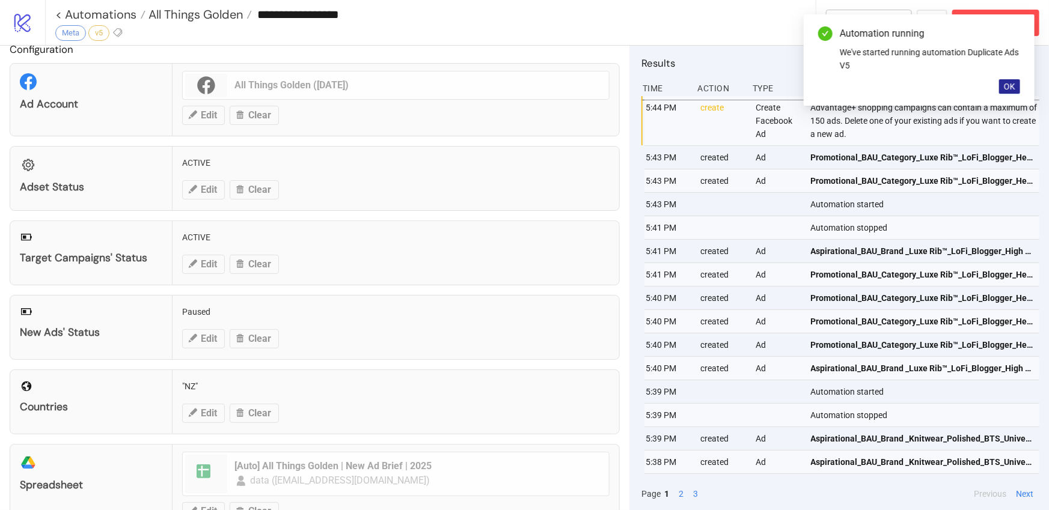  I want to click on h2: Results, so click(840, 63).